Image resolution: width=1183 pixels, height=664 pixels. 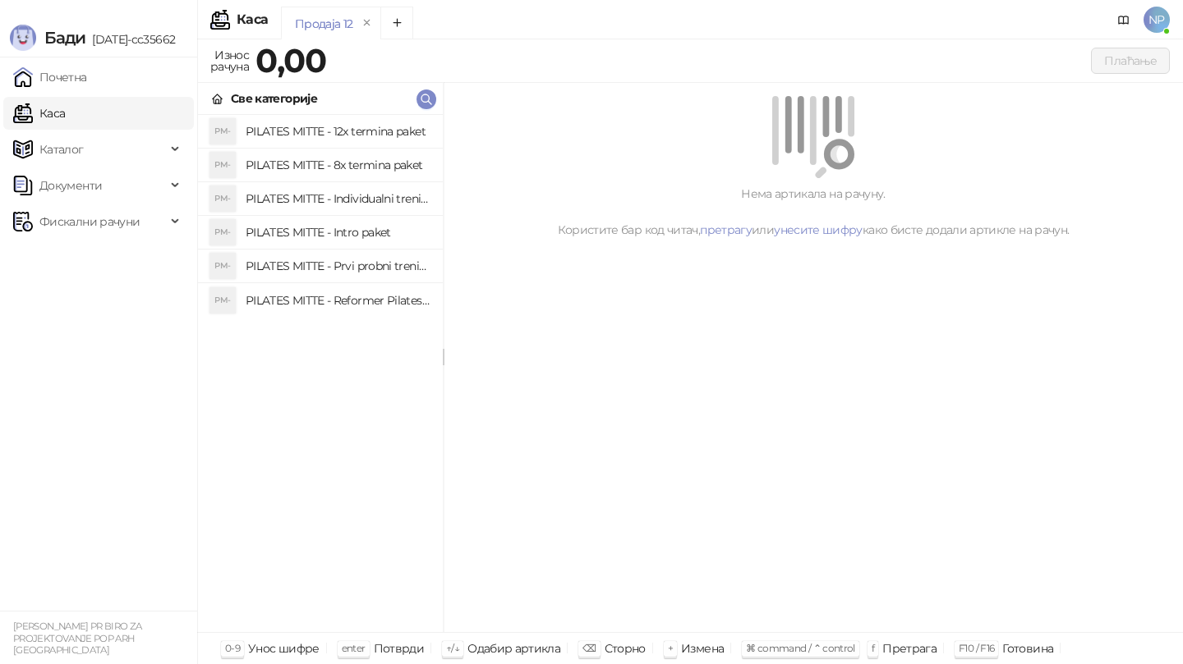 I want to click on div: Нема артикала на рачуну. Користите бар код читач, или како бисте додали артикле на рачун., so click(x=813, y=212).